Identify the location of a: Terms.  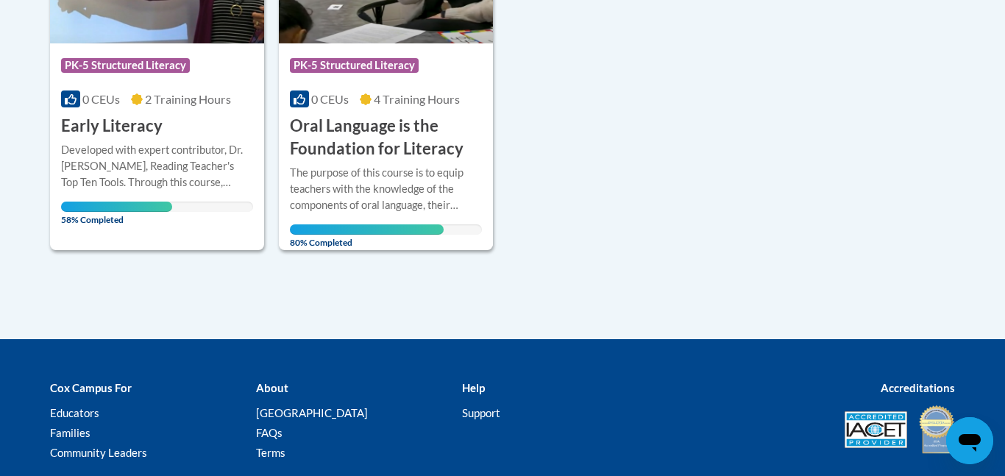
(271, 452).